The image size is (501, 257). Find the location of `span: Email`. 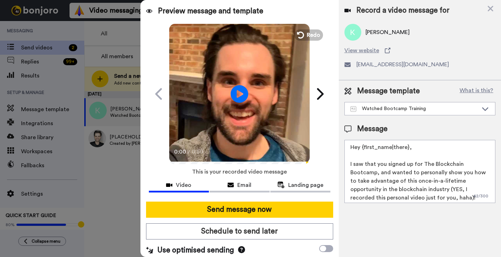

span: Email is located at coordinates (244, 185).